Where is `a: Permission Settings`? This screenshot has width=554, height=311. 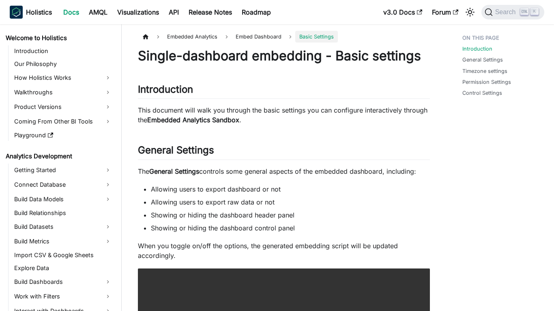
a: Permission Settings is located at coordinates (487, 82).